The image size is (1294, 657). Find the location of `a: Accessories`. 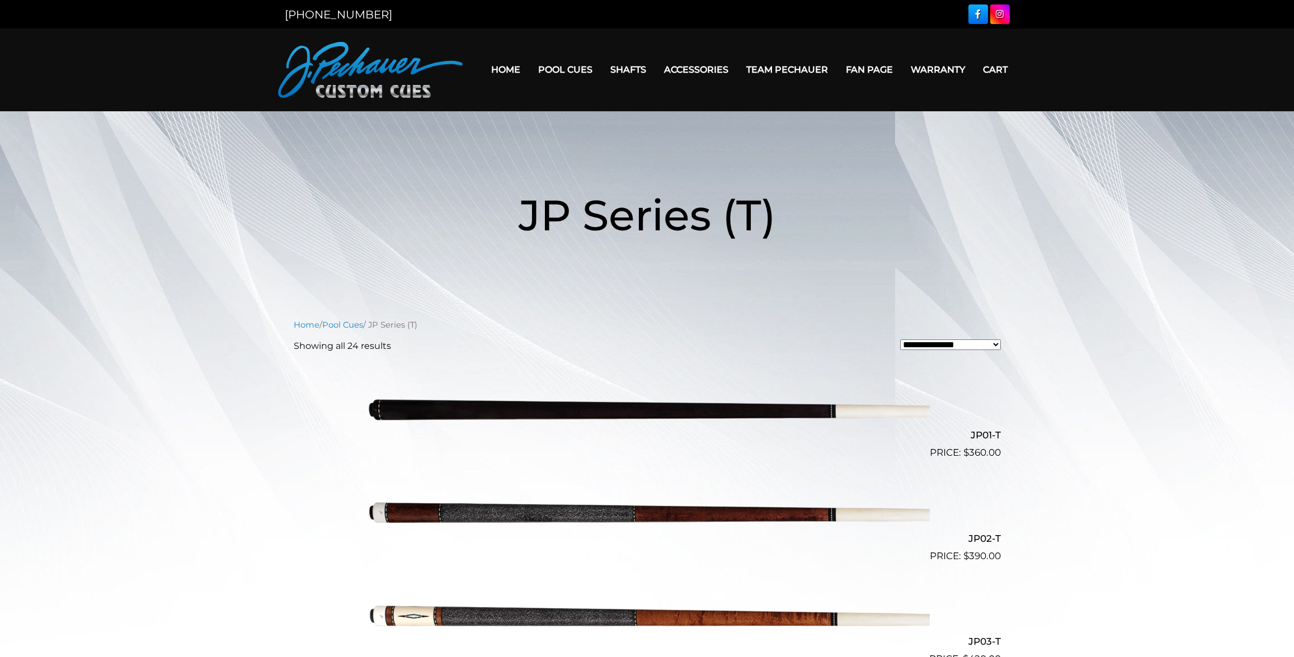

a: Accessories is located at coordinates (696, 69).